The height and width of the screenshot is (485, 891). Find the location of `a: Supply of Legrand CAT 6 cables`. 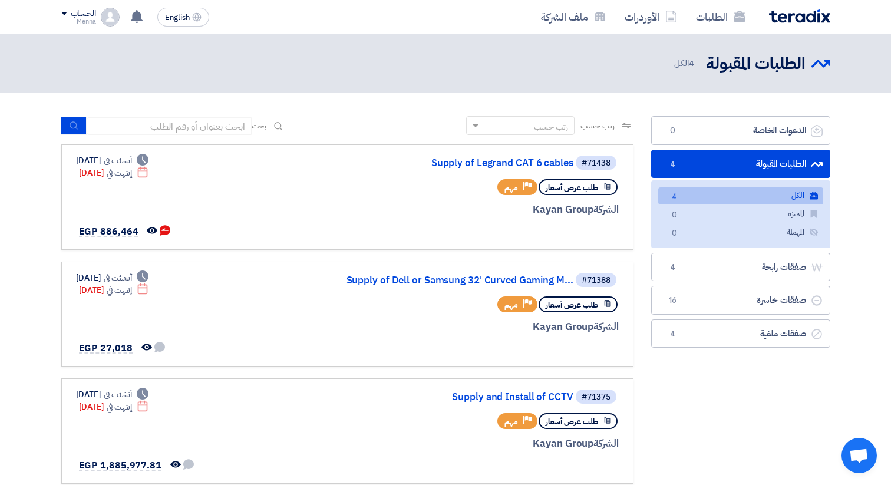

a: Supply of Legrand CAT 6 cables is located at coordinates (455, 163).